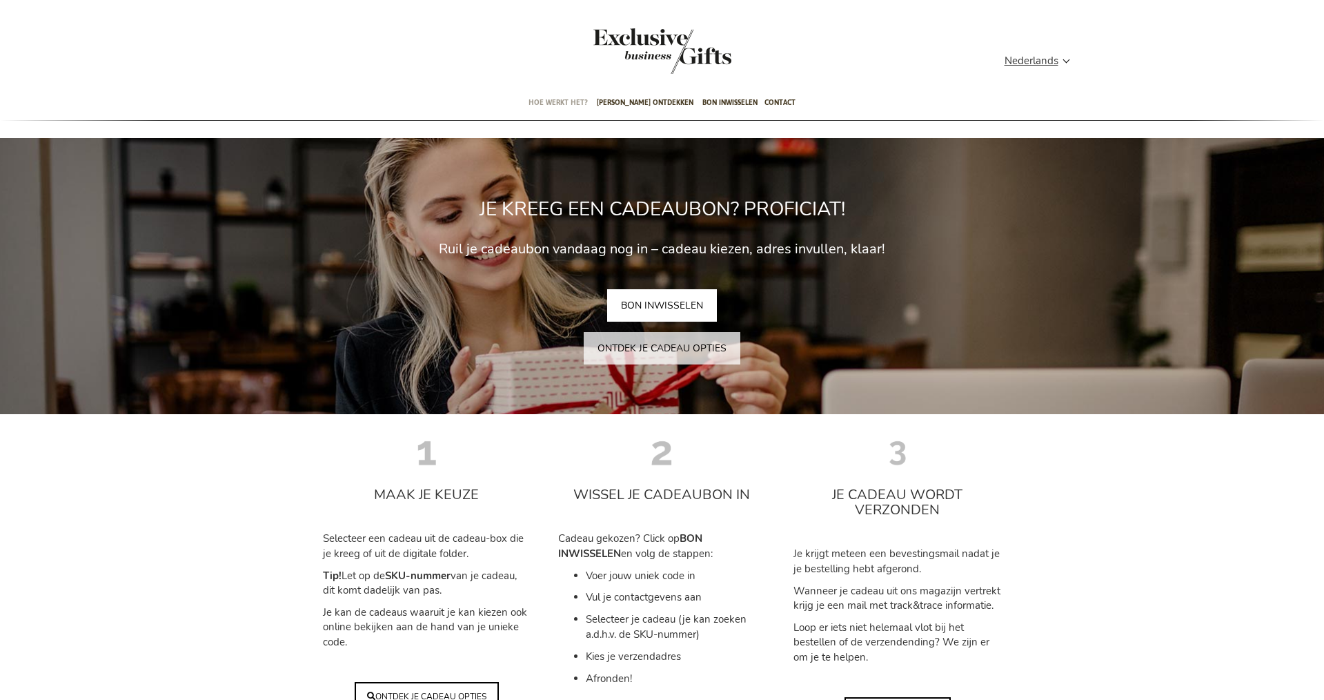 The width and height of the screenshot is (1324, 700). Describe the element at coordinates (426, 627) in the screenshot. I see `p: Je kan de cadeaus waaruit je kan kiezen ook online bekijken aan de hand van je unieke code.` at that location.